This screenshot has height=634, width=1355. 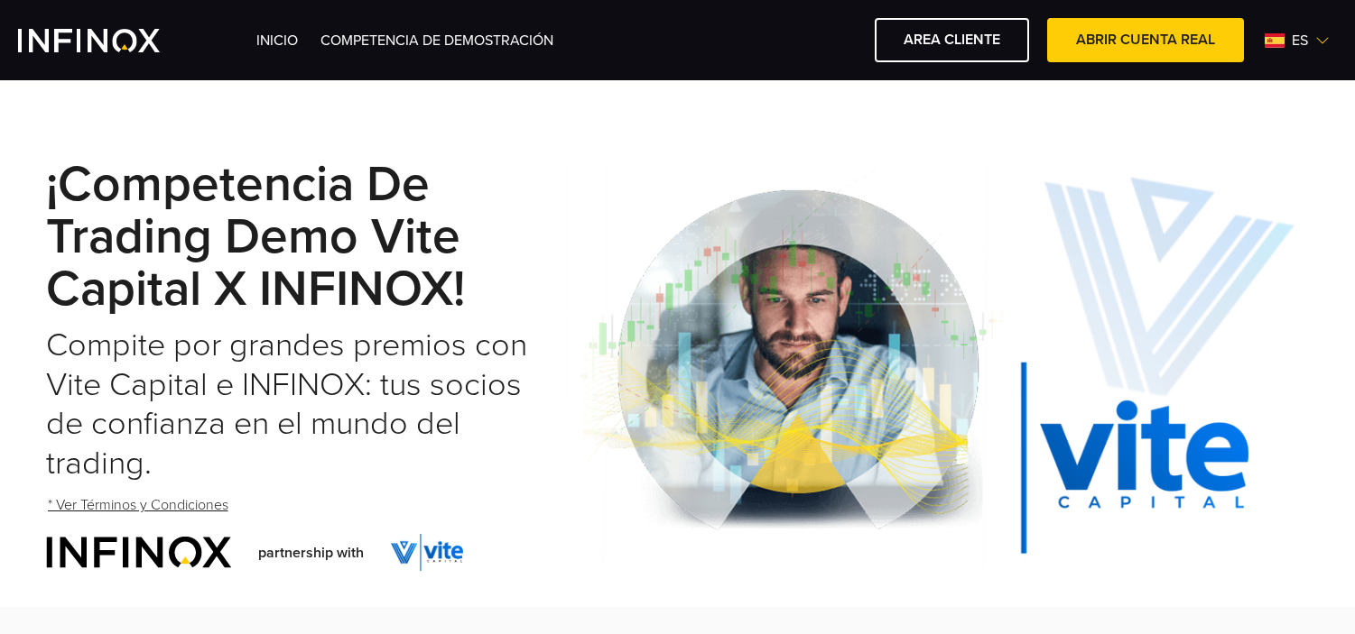 I want to click on a: Competencia de Demostración, so click(x=437, y=41).